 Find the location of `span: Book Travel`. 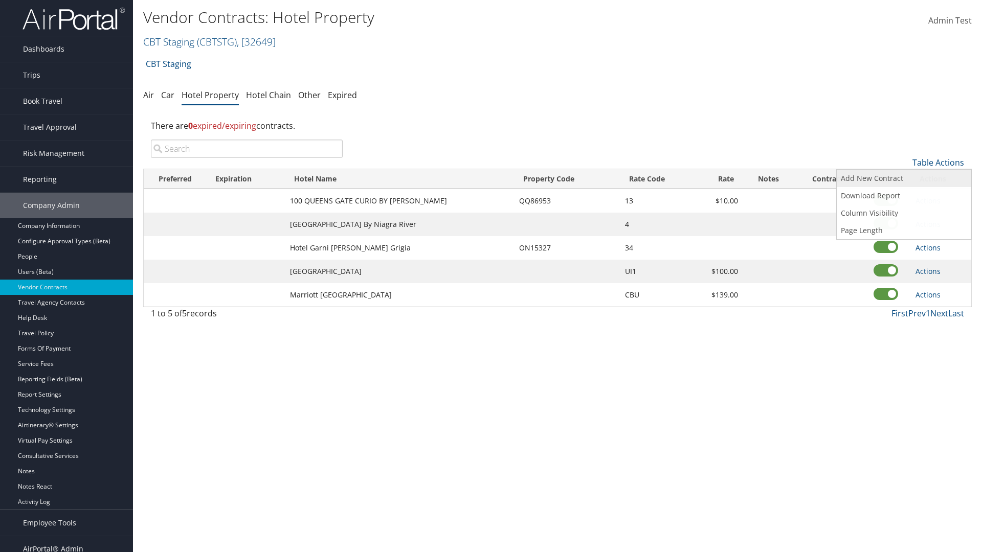

span: Book Travel is located at coordinates (42, 101).